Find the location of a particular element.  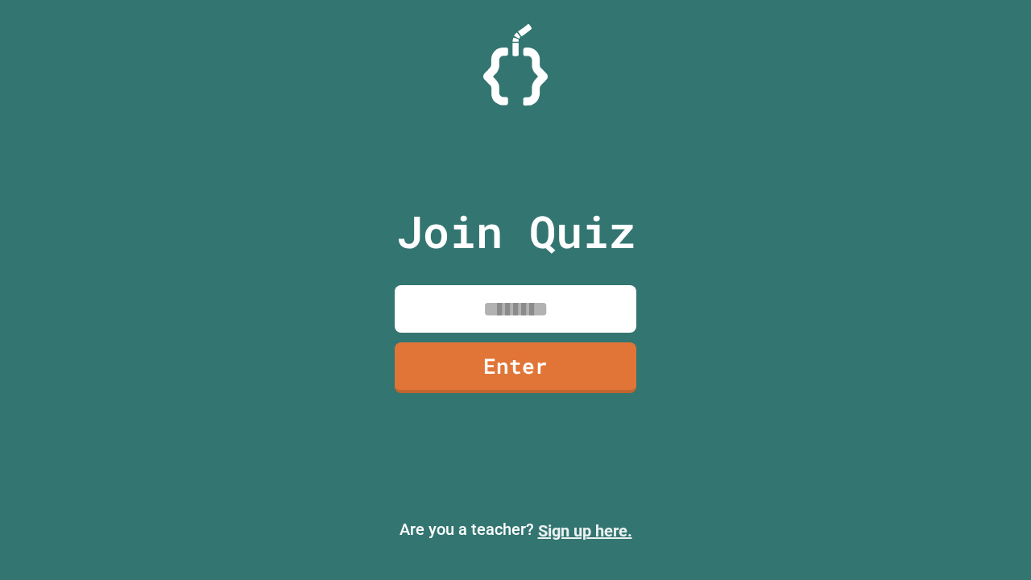

a: Enter is located at coordinates (516, 367).